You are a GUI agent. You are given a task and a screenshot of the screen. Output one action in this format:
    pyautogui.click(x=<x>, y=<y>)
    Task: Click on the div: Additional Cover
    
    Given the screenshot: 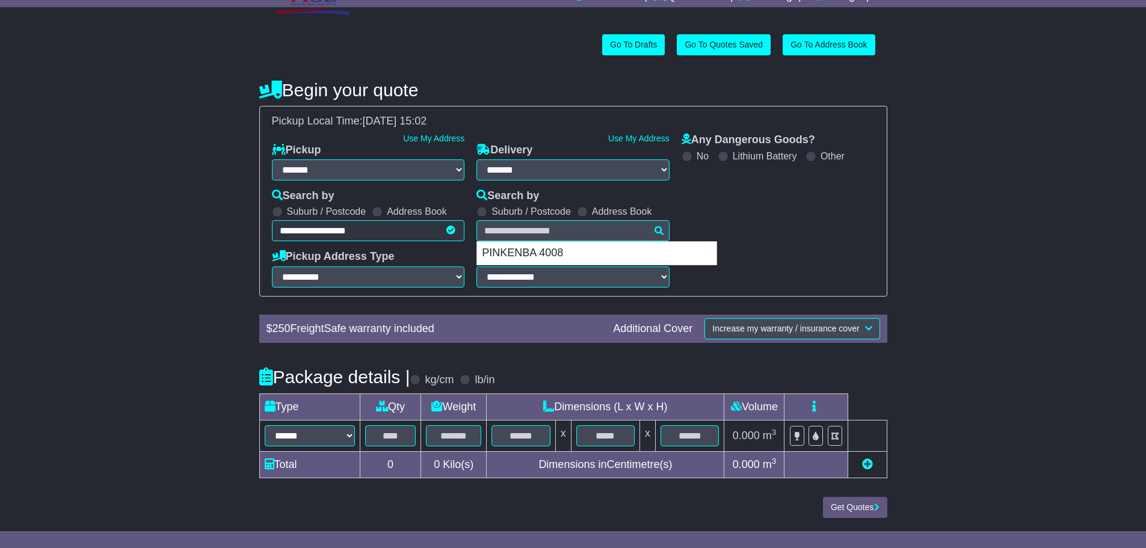 What is the action you would take?
    pyautogui.click(x=653, y=329)
    